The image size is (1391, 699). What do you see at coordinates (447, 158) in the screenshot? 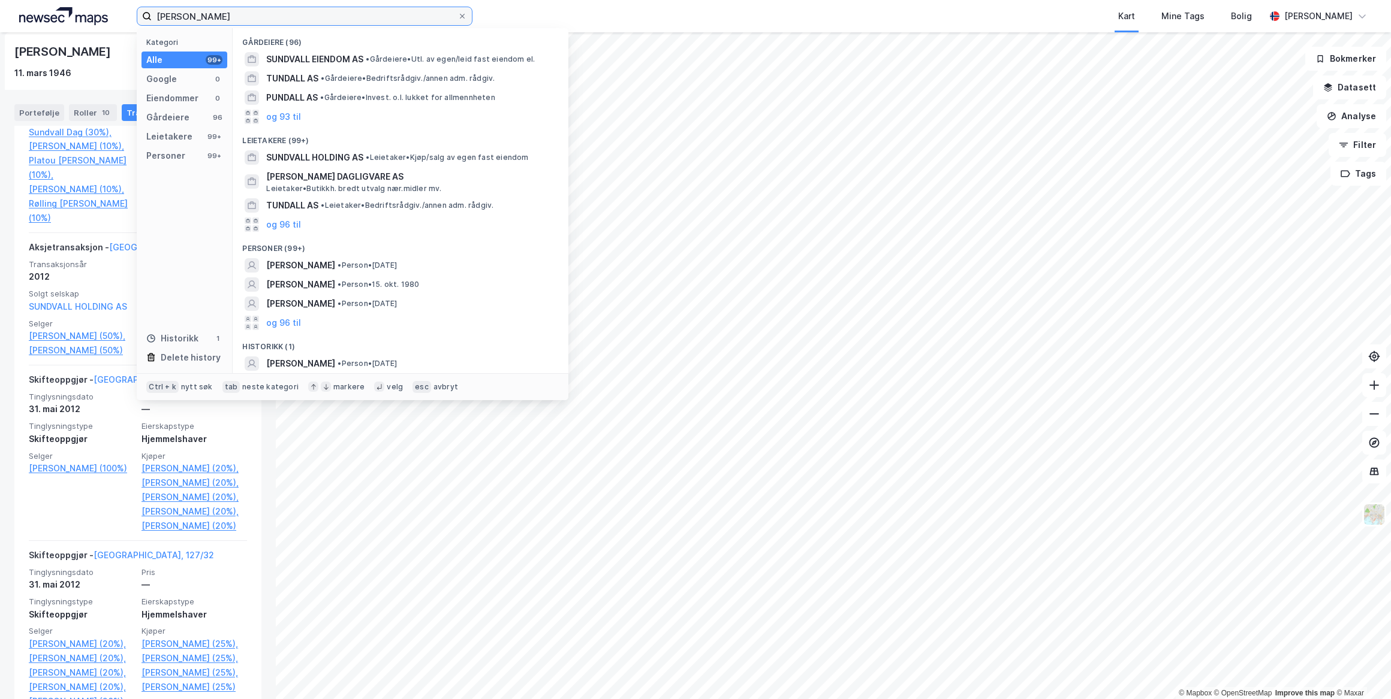
I see `span: Leietaker • Kjøp/salg av egen fast eiendom` at bounding box center [447, 158].